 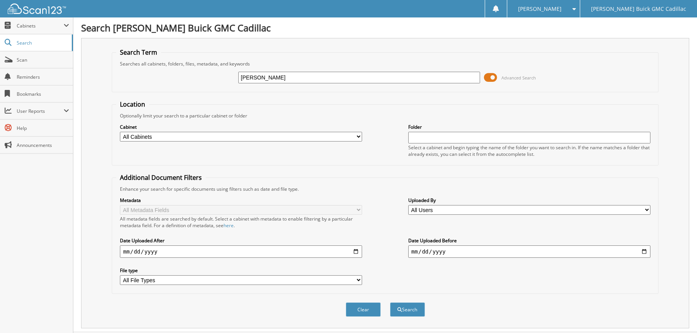 What do you see at coordinates (161, 178) in the screenshot?
I see `legend: Additional Document Filters` at bounding box center [161, 178].